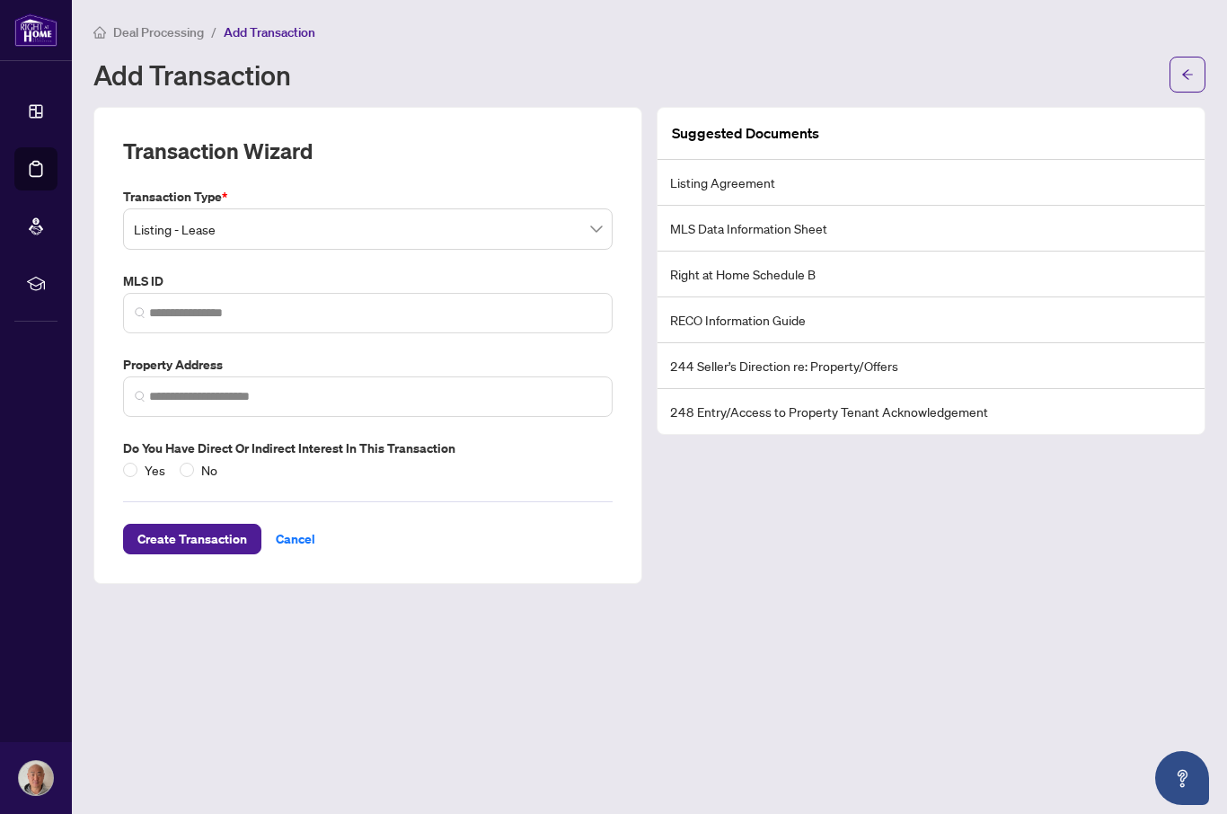 This screenshot has width=1227, height=814. I want to click on span: Deal Processing, so click(158, 32).